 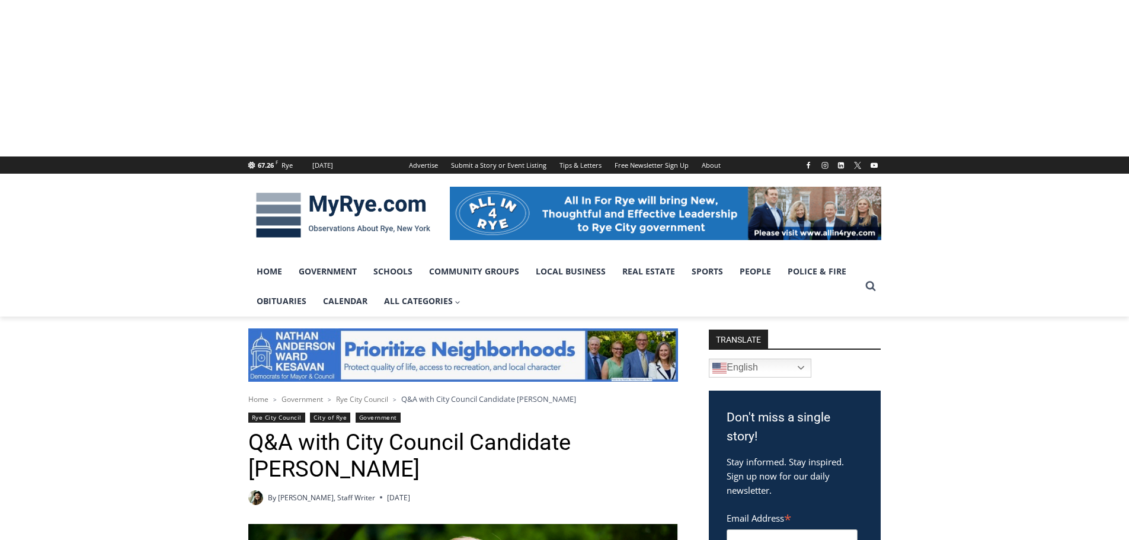 What do you see at coordinates (258, 399) in the screenshot?
I see `span: Home` at bounding box center [258, 399].